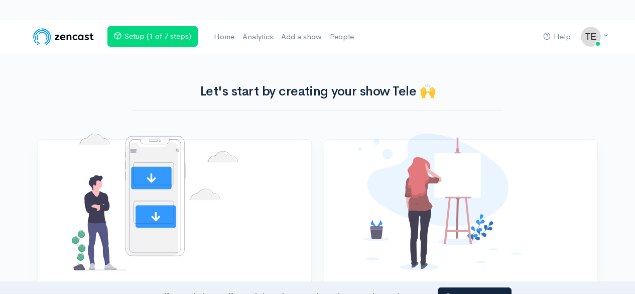 The image size is (635, 294). Describe the element at coordinates (342, 37) in the screenshot. I see `a: People` at that location.